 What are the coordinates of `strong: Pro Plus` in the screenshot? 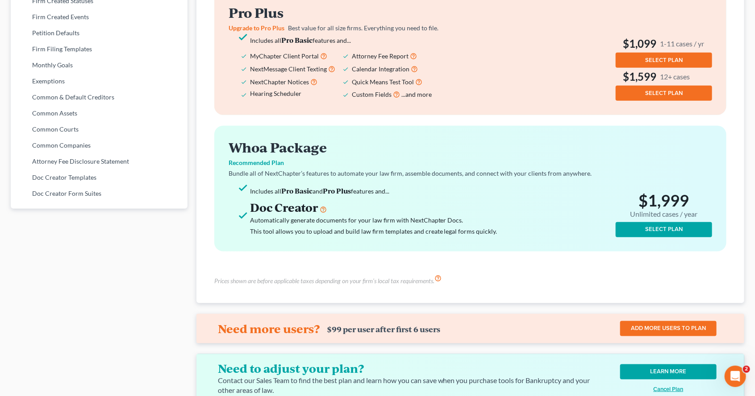 It's located at (337, 191).